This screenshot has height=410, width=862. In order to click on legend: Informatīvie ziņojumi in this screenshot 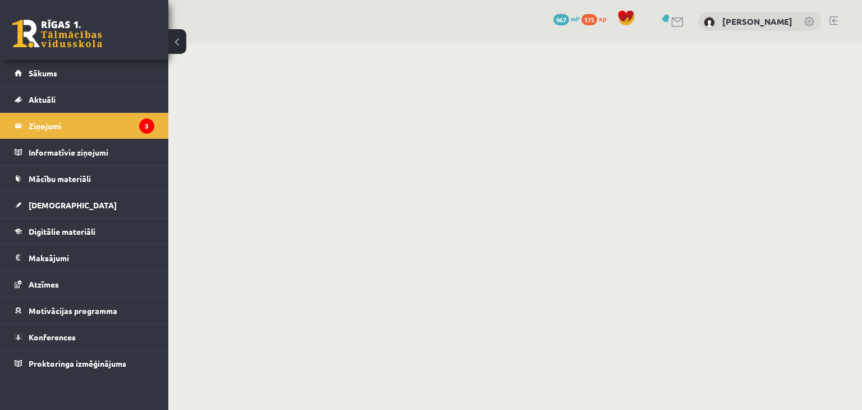, I will do `click(92, 152)`.